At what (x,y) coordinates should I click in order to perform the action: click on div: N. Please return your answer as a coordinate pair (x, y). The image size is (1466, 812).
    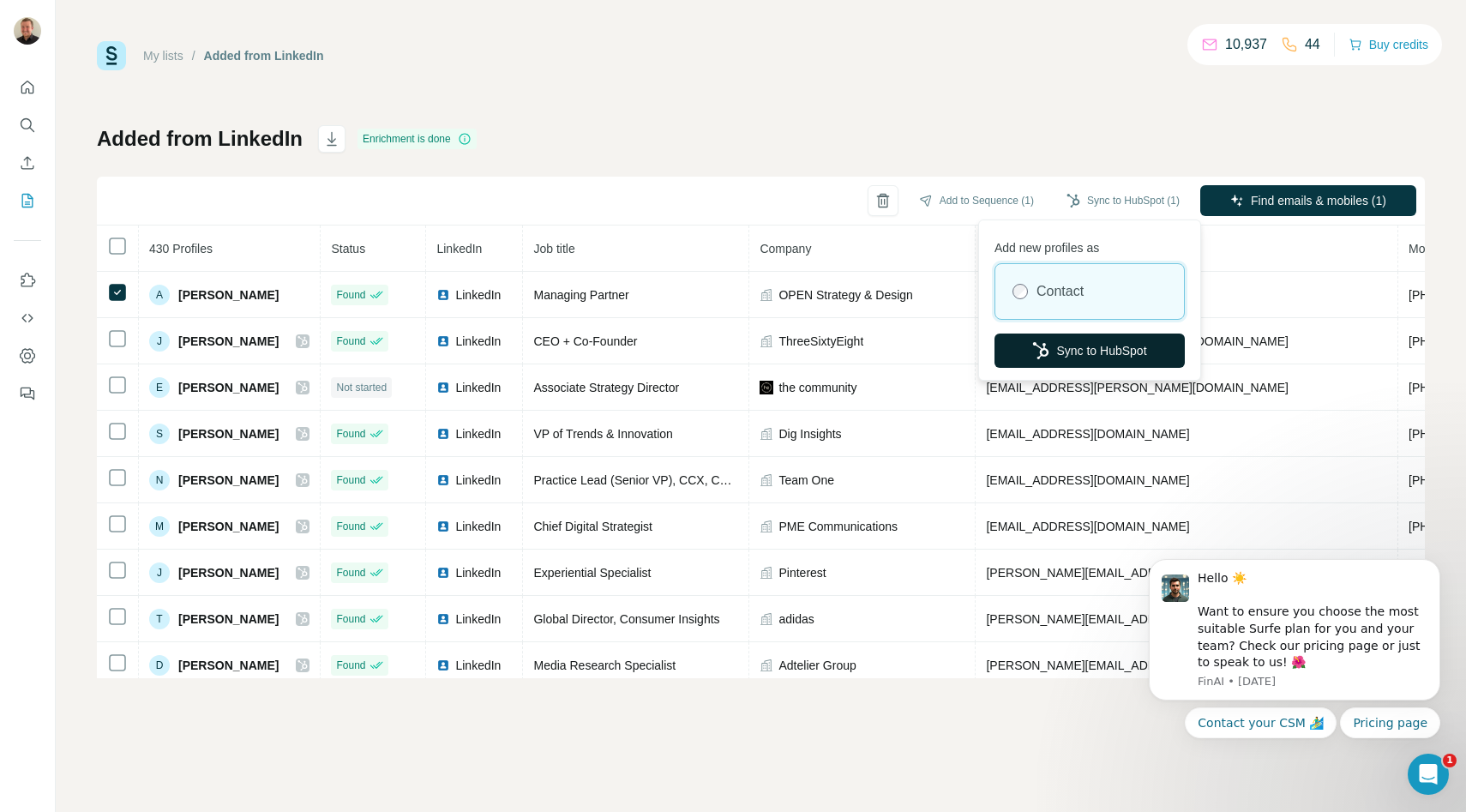
    Looking at the image, I should click on (159, 480).